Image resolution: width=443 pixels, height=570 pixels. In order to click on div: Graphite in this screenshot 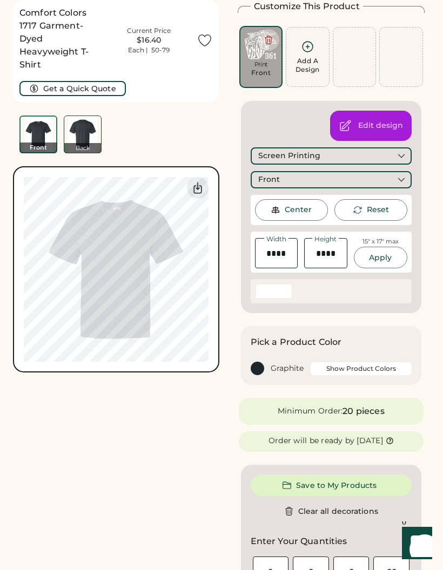, I will do `click(287, 369)`.